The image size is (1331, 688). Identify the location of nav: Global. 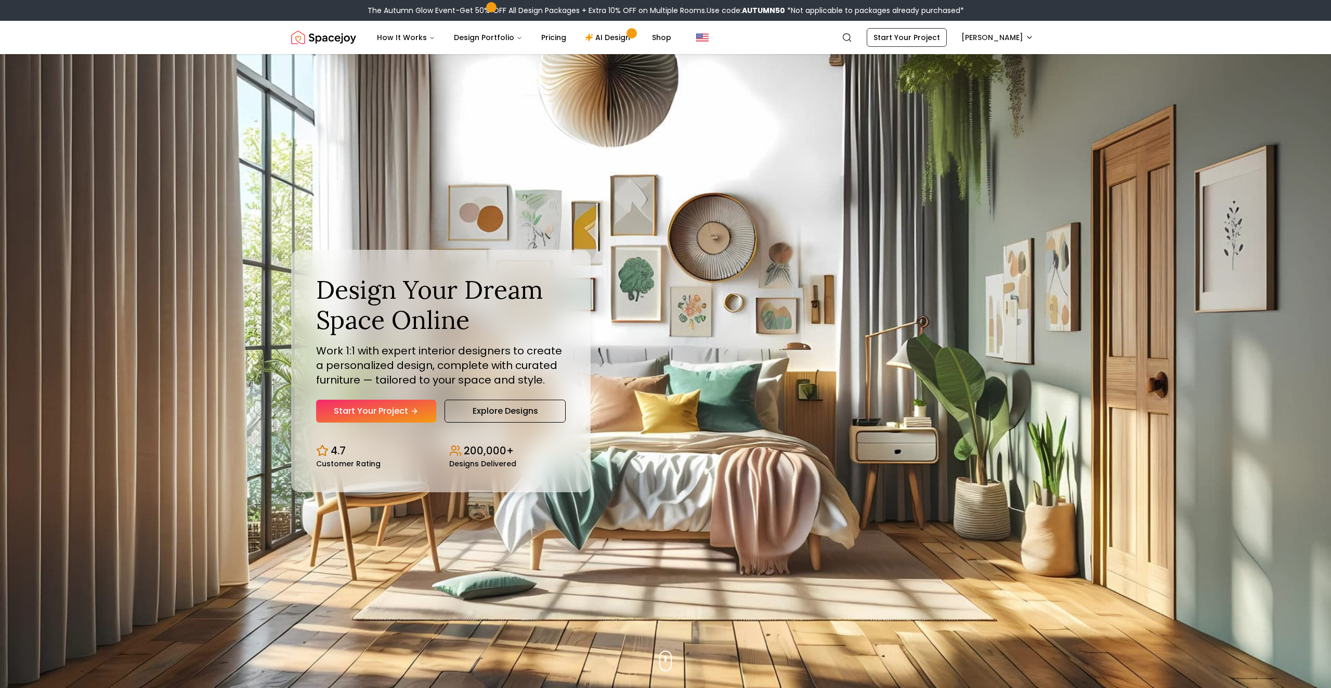
(666, 37).